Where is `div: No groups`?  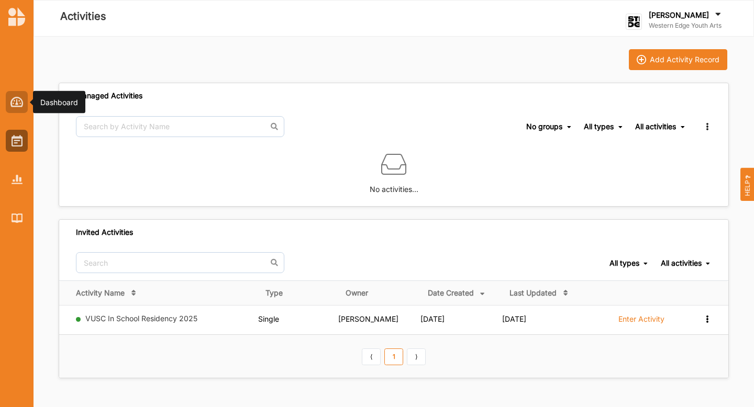
div: No groups is located at coordinates (544, 127).